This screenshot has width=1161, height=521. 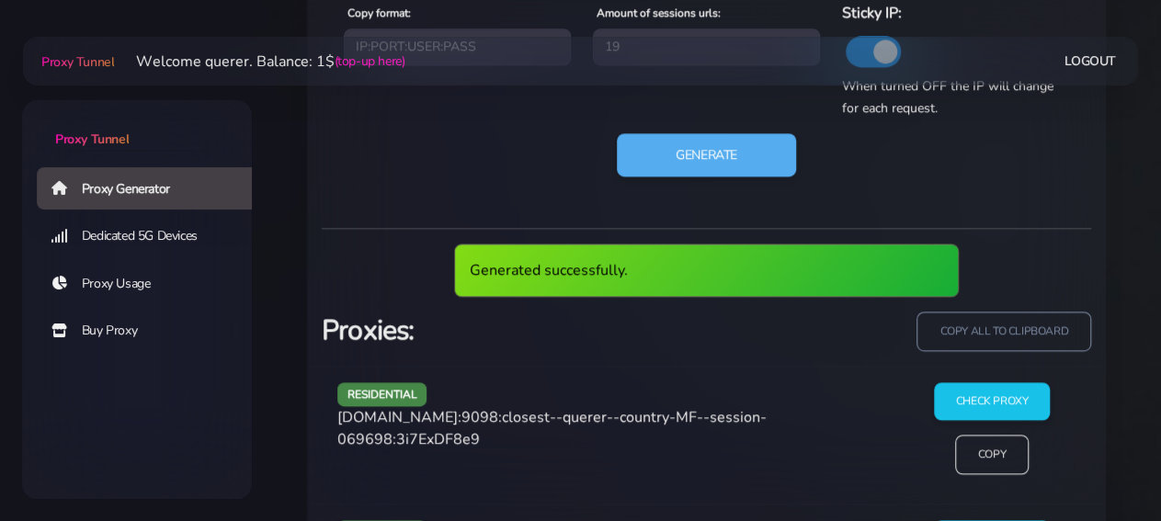 What do you see at coordinates (1004, 331) in the screenshot?
I see `input: copy all to clipboard` at bounding box center [1004, 331].